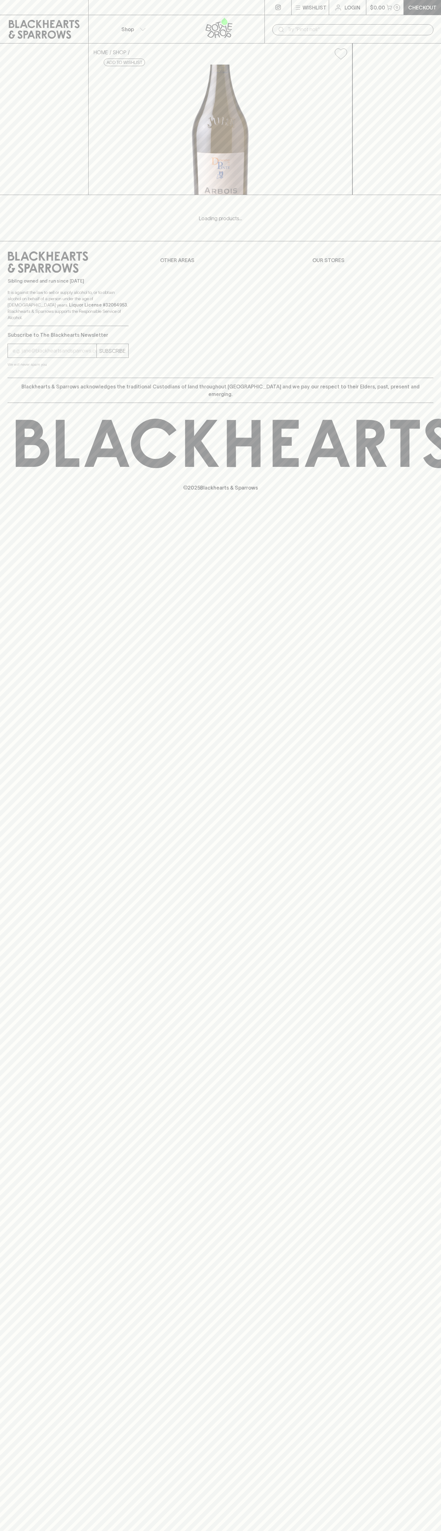  Describe the element at coordinates (68, 335) in the screenshot. I see `p: Subscribe to The Blackhearts Newsletter` at that location.